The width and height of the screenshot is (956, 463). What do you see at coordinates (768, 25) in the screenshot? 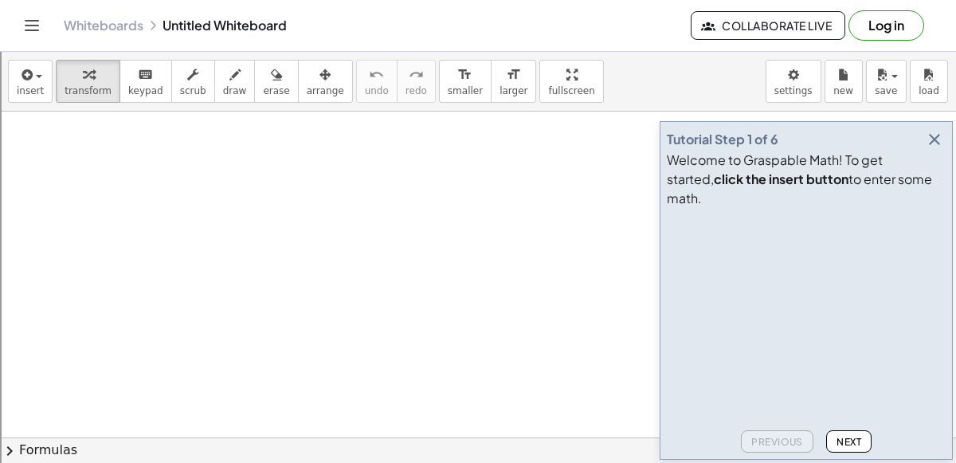
I see `span: Collaborate Live` at bounding box center [768, 25].